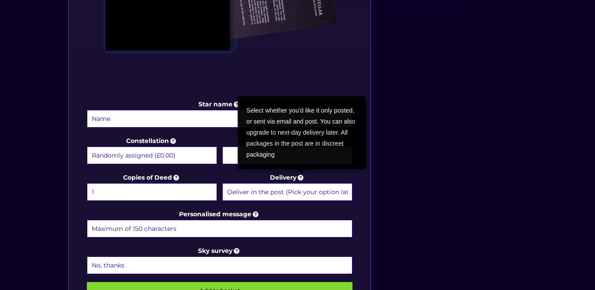 The height and width of the screenshot is (290, 595). Describe the element at coordinates (152, 187) in the screenshot. I see `label: Copies of Deed` at that location.